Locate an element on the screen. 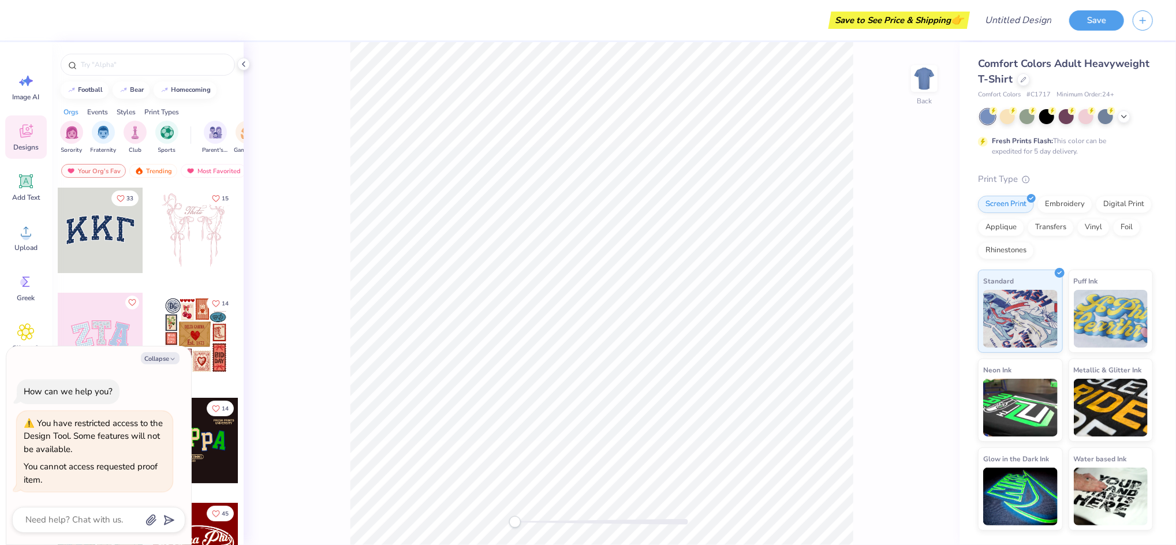 Image resolution: width=1176 pixels, height=545 pixels. div: Print Types is located at coordinates (162, 112).